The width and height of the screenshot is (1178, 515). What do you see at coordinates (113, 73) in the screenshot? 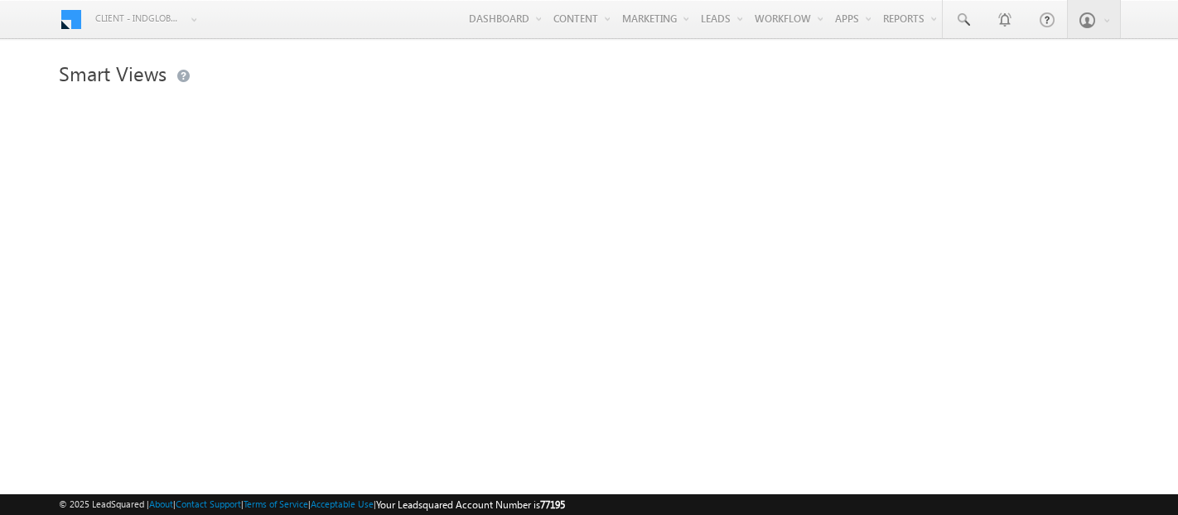
I see `span: Smart Views` at bounding box center [113, 73].